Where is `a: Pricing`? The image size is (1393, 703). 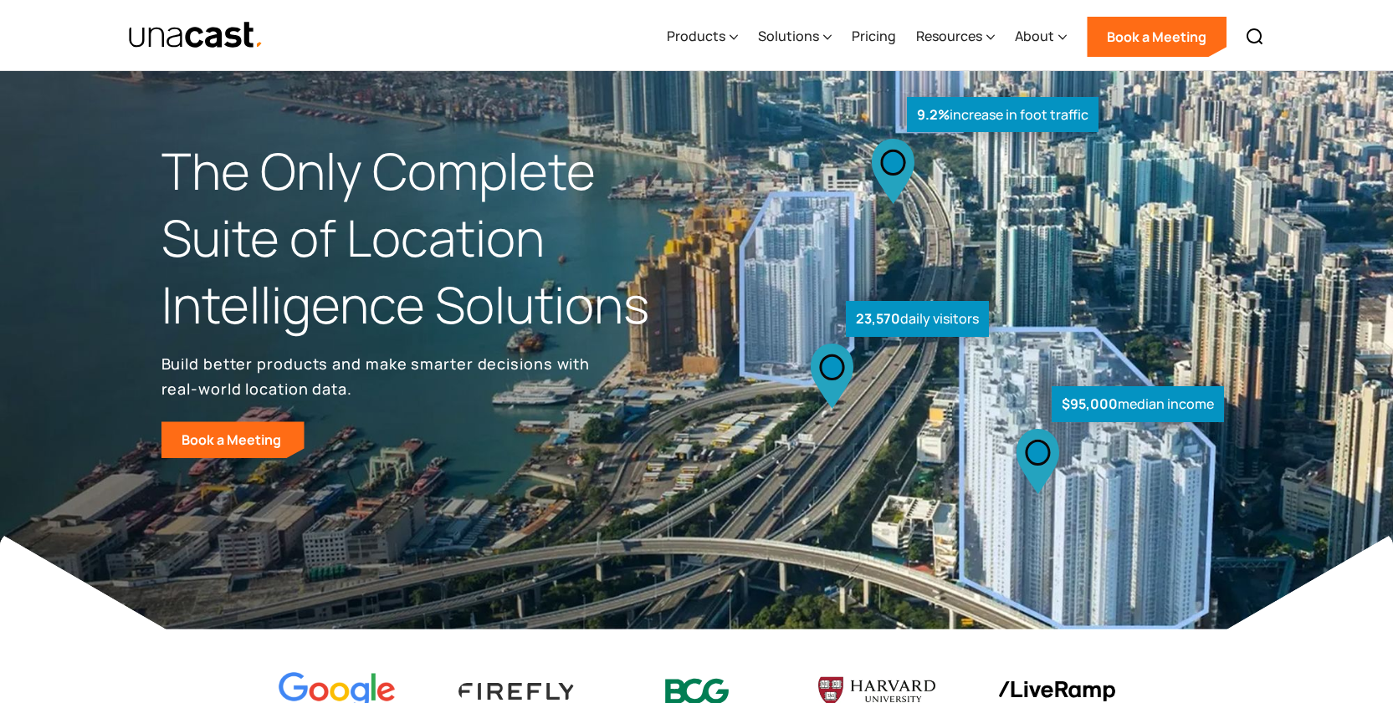
a: Pricing is located at coordinates (873, 37).